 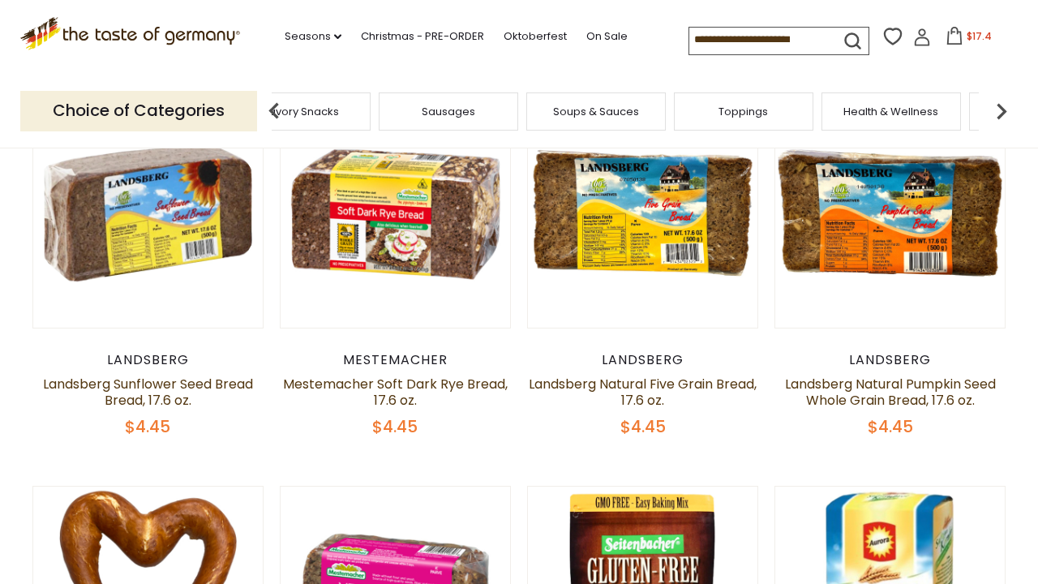 I want to click on button: $17.4, so click(x=969, y=39).